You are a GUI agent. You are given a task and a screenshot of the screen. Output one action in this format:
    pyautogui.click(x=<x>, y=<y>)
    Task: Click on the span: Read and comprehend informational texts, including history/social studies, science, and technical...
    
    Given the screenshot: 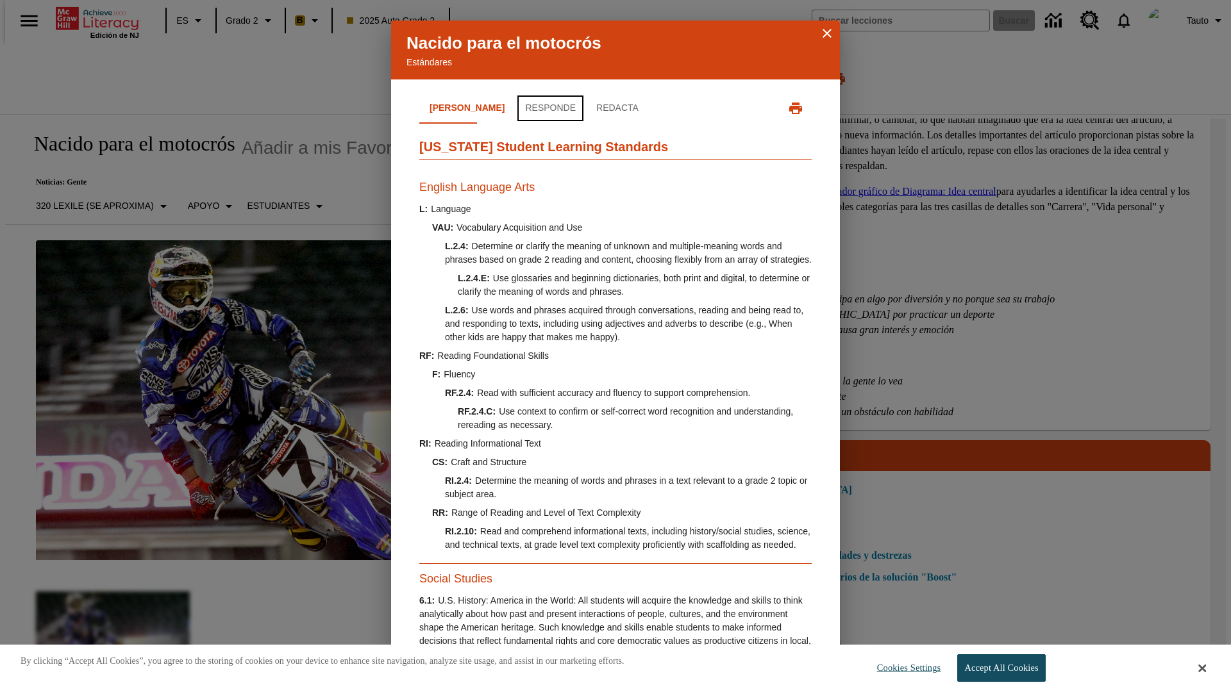 What is the action you would take?
    pyautogui.click(x=628, y=538)
    